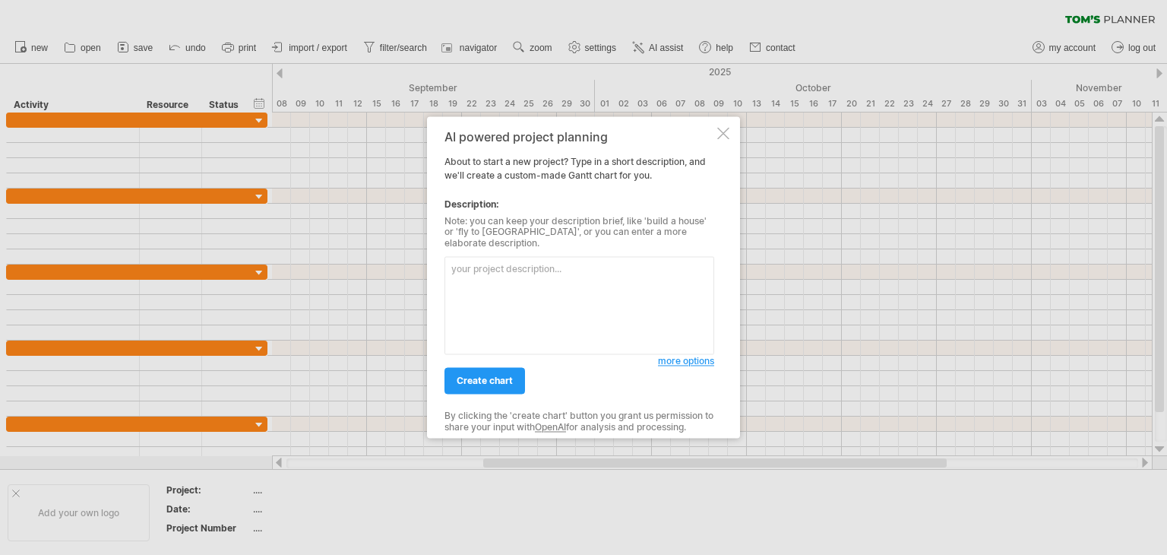  I want to click on div: AI powered project planning, so click(579, 137).